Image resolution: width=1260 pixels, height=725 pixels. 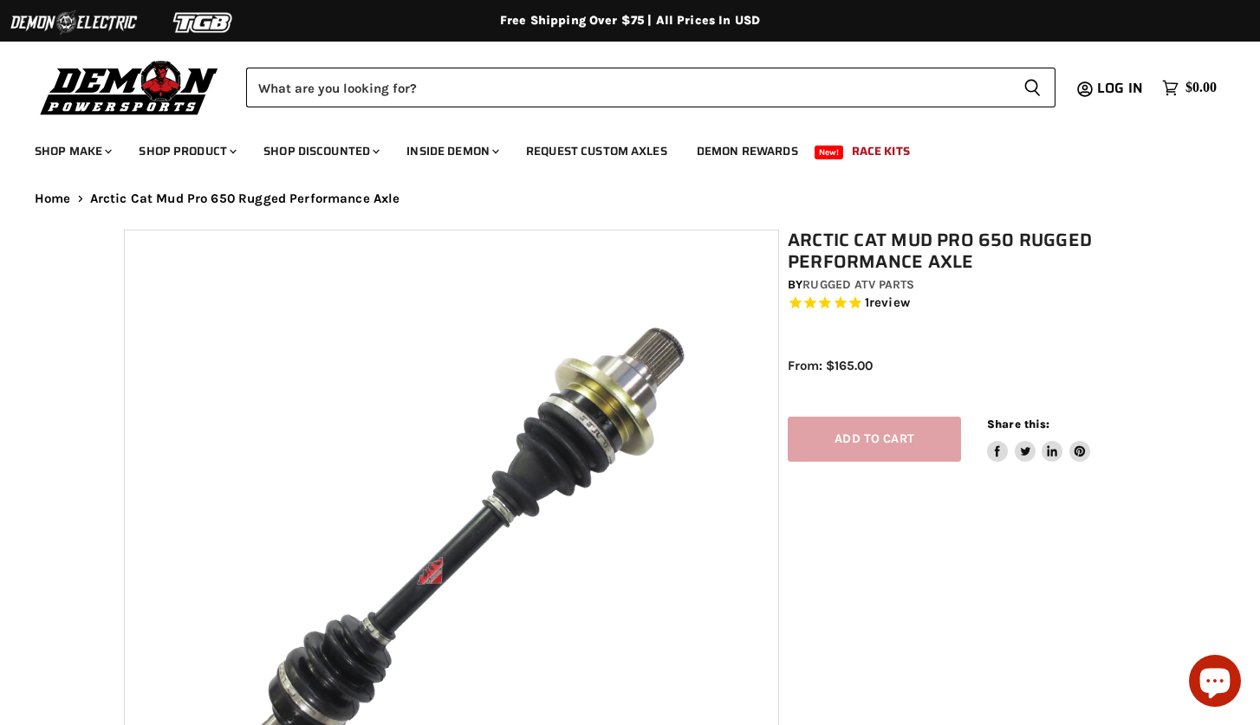 I want to click on span: Log in, so click(x=1120, y=88).